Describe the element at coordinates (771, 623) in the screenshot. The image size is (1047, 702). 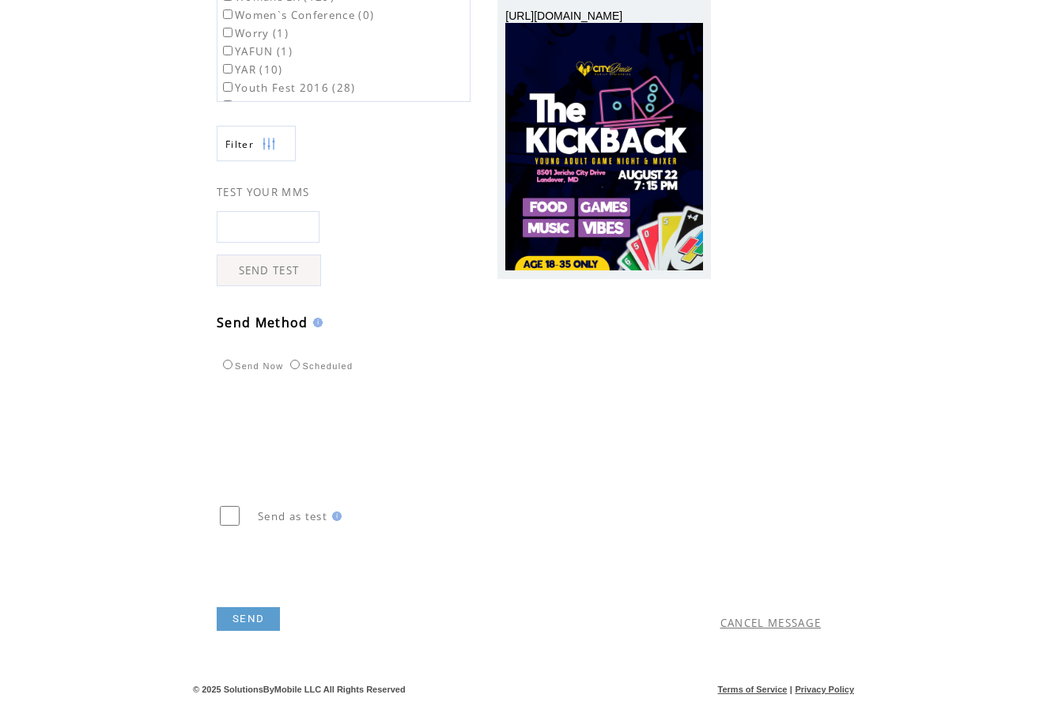
I see `a: CANCEL MESSAGE` at that location.